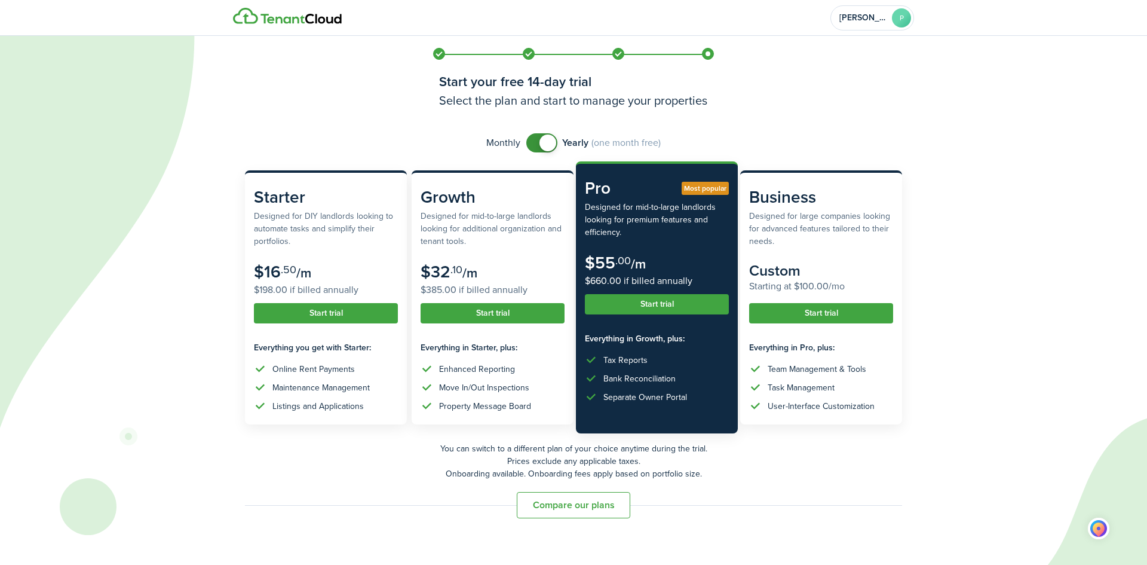 This screenshot has width=1147, height=565. Describe the element at coordinates (574, 81) in the screenshot. I see `h1: Start your free 14-day trial` at that location.